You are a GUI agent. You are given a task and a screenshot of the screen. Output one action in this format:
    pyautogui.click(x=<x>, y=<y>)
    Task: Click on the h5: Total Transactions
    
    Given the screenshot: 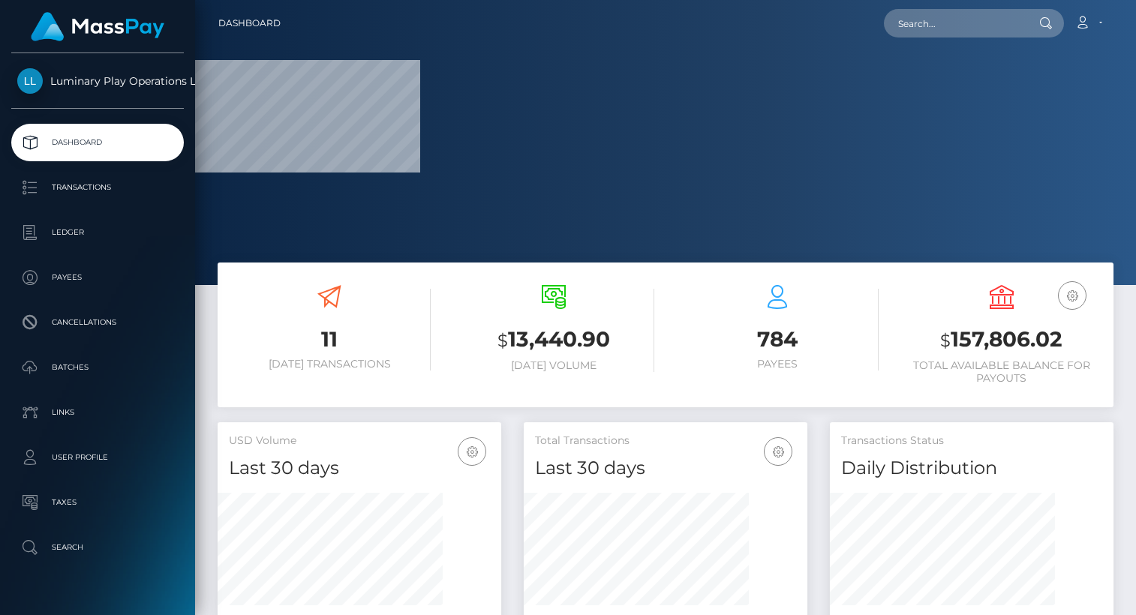 What is the action you would take?
    pyautogui.click(x=665, y=441)
    